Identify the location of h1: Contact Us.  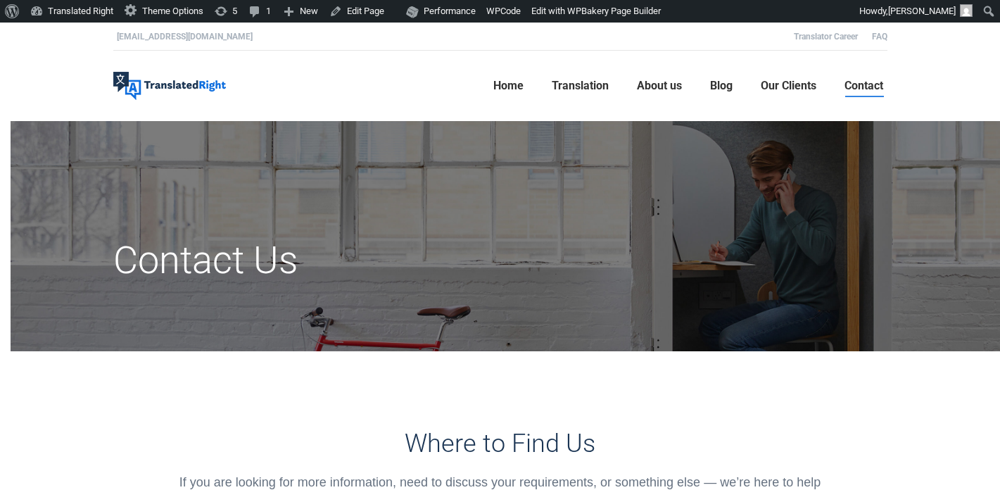
(500, 260).